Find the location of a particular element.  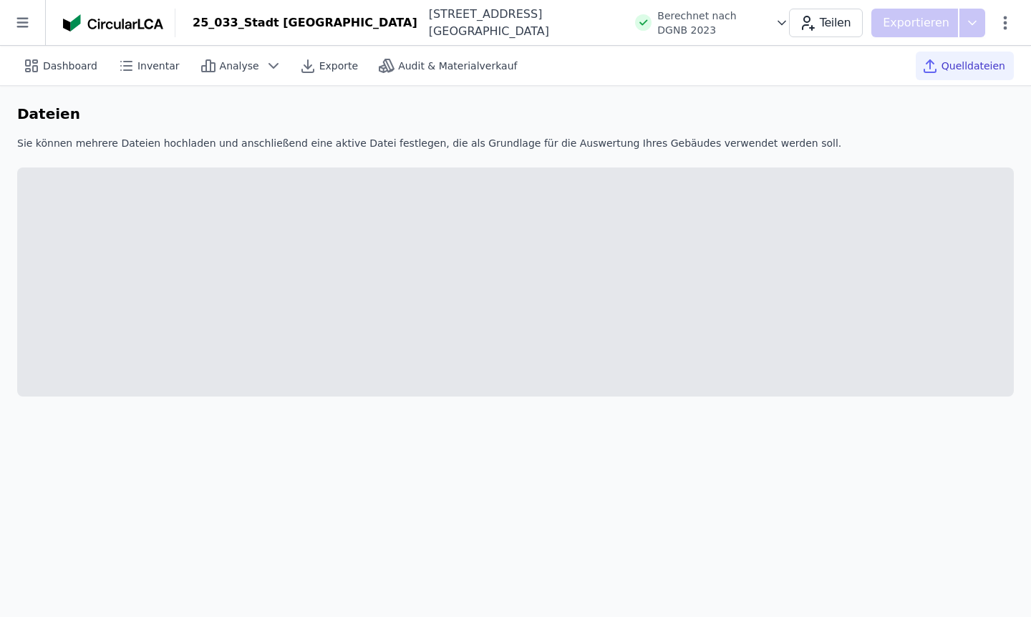

h6: Dateien is located at coordinates (49, 114).